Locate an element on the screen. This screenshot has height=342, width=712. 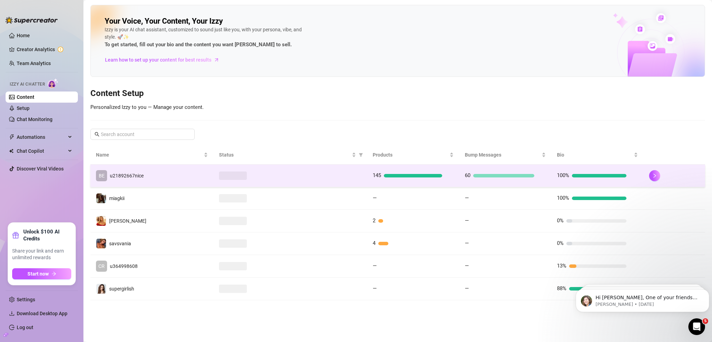
div: message notification from Ella, 3d ago. Hi Amir, One of your friends just joined Supercreator thr... is located at coordinates (70, 26).